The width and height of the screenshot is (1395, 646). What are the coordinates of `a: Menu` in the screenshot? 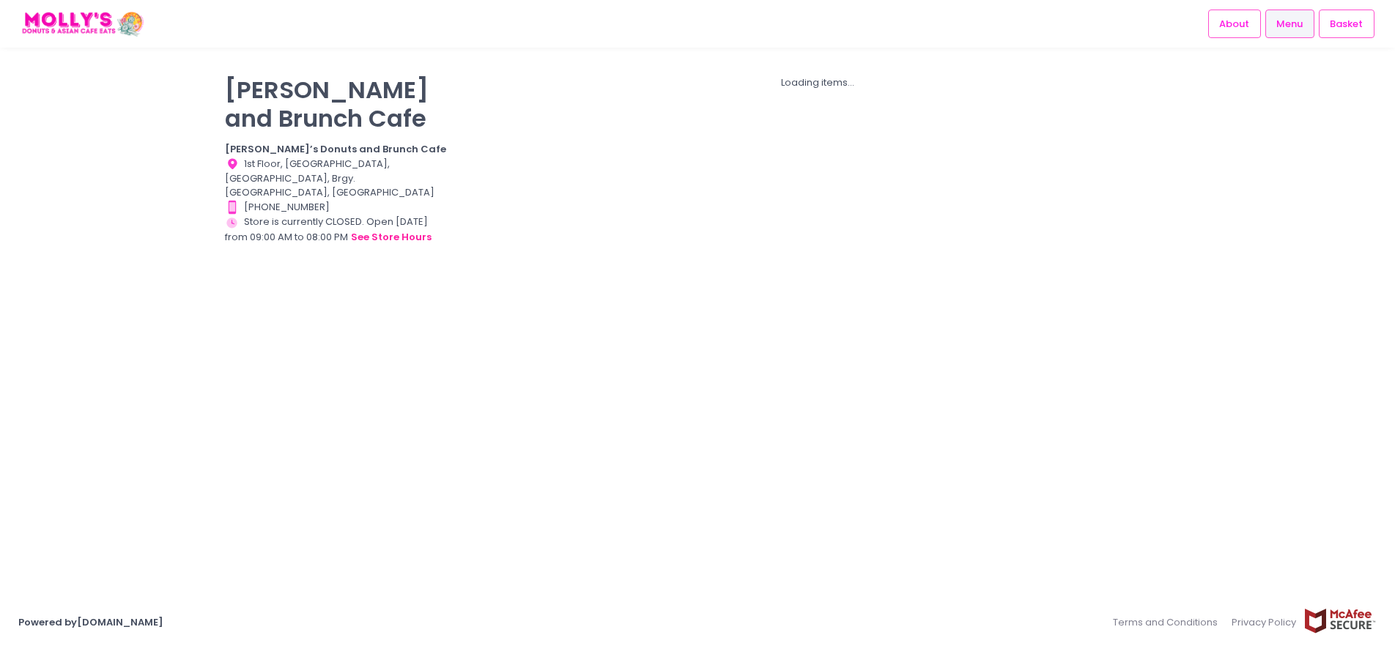 It's located at (1290, 23).